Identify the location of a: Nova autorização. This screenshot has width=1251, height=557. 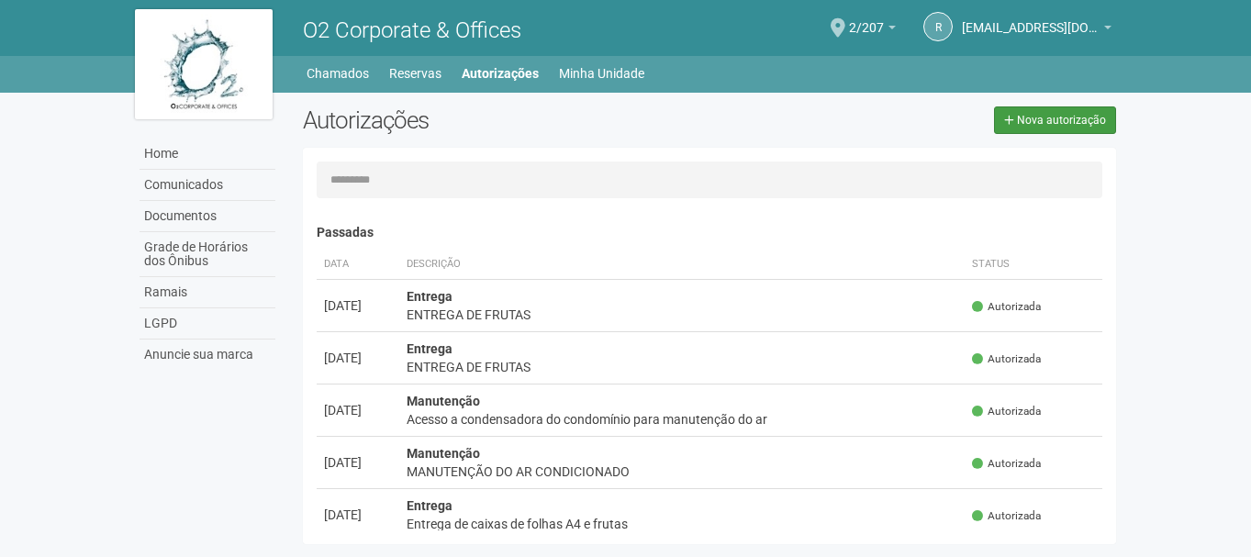
(1055, 120).